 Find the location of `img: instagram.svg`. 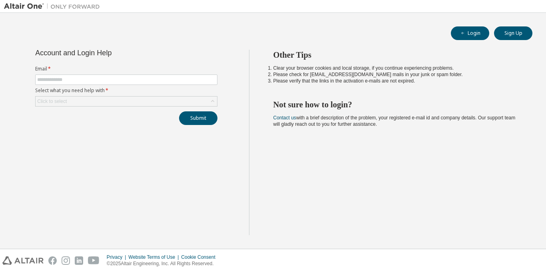

img: instagram.svg is located at coordinates (66, 260).